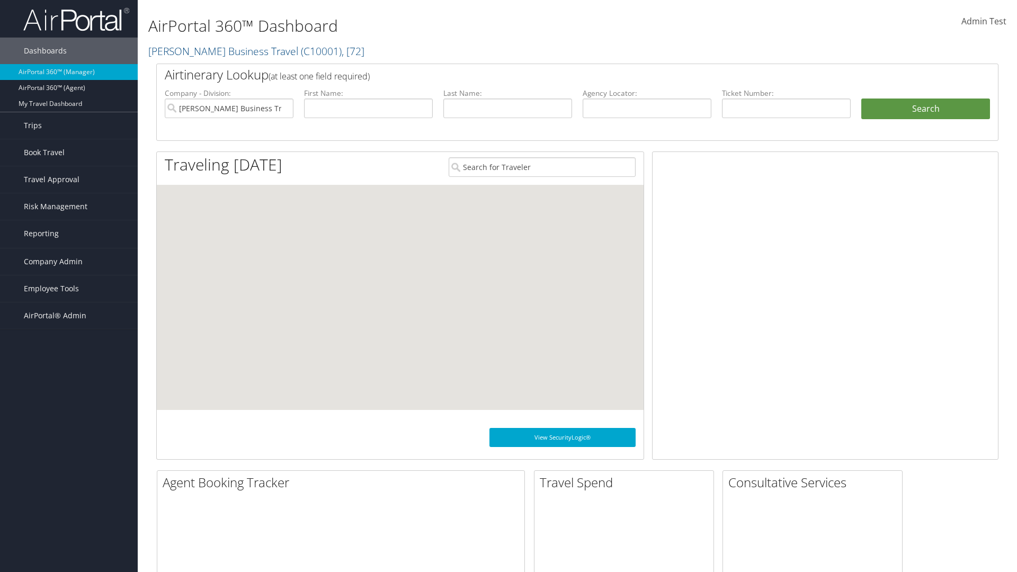 This screenshot has width=1017, height=572. I want to click on h1: AirPortal 360™ Dashboard, so click(434, 26).